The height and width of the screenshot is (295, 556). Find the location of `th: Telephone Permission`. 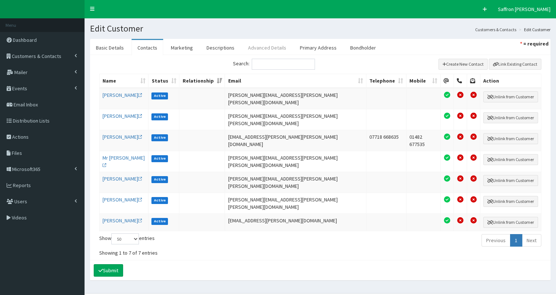

th: Telephone Permission is located at coordinates (460, 81).